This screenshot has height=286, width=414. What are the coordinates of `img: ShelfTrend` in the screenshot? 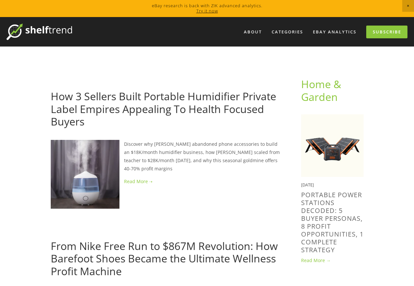 It's located at (39, 32).